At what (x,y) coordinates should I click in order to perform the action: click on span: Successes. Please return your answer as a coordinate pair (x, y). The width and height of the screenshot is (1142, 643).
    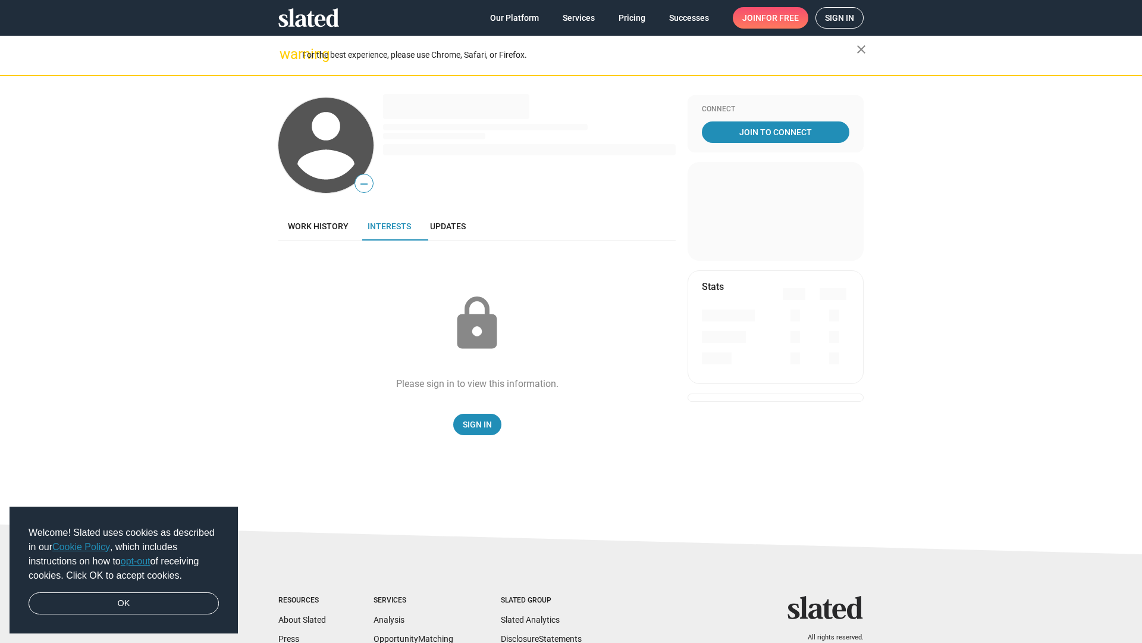
    Looking at the image, I should click on (689, 18).